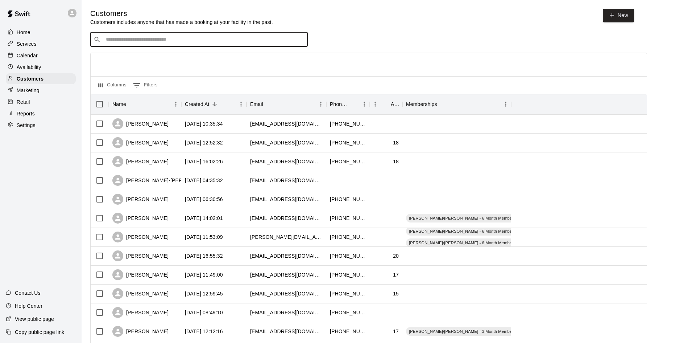  Describe the element at coordinates (26, 114) in the screenshot. I see `p: Reports` at that location.